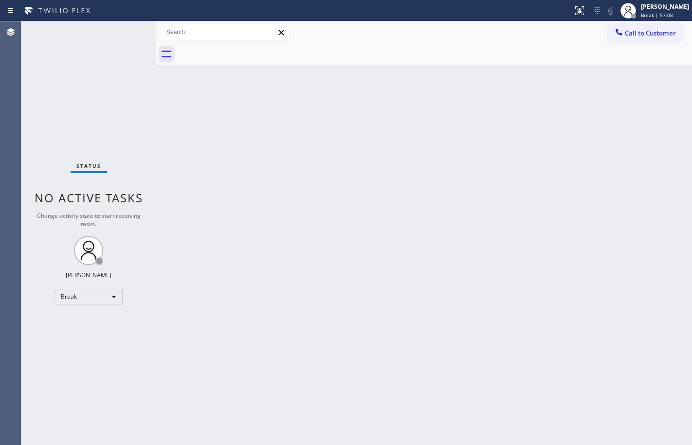 Image resolution: width=692 pixels, height=445 pixels. Describe the element at coordinates (645, 33) in the screenshot. I see `button: Call to Customer` at that location.